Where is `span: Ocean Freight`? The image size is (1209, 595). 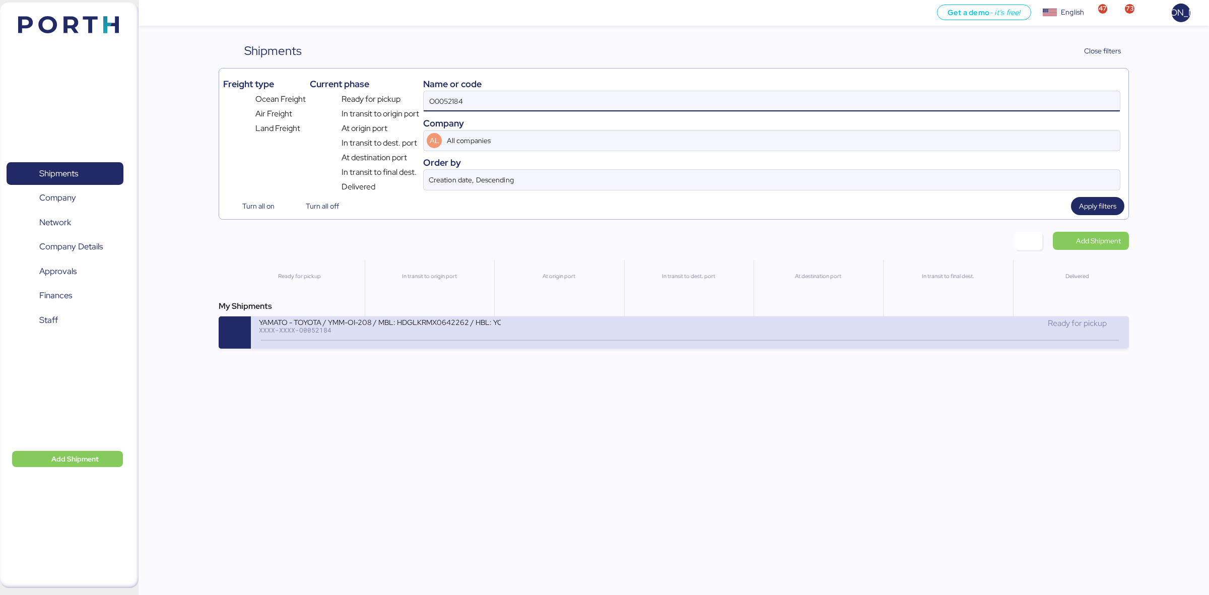 span: Ocean Freight is located at coordinates (281, 99).